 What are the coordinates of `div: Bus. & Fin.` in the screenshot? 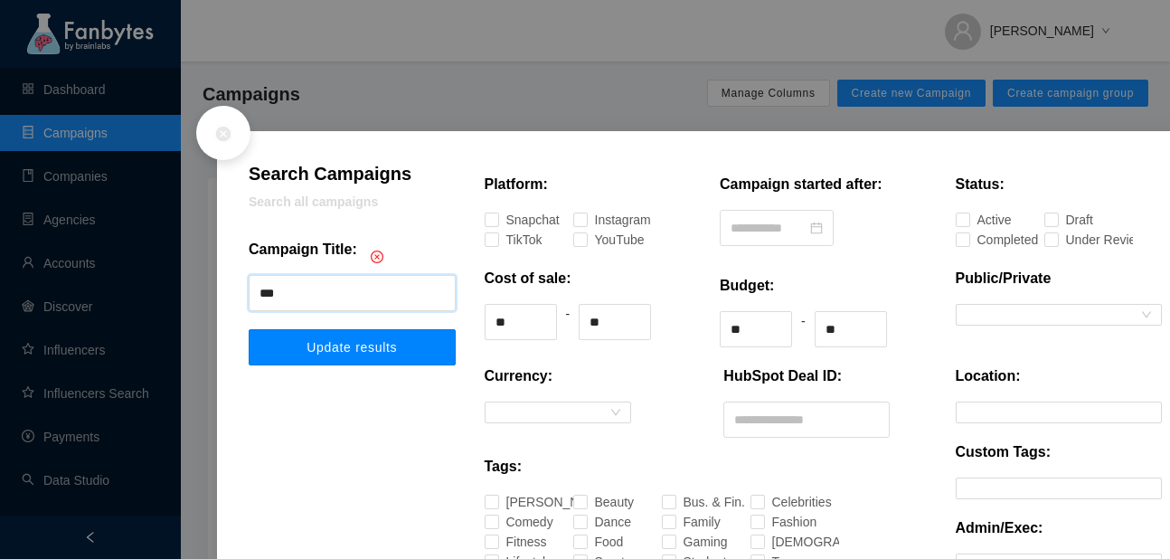 It's located at (693, 502).